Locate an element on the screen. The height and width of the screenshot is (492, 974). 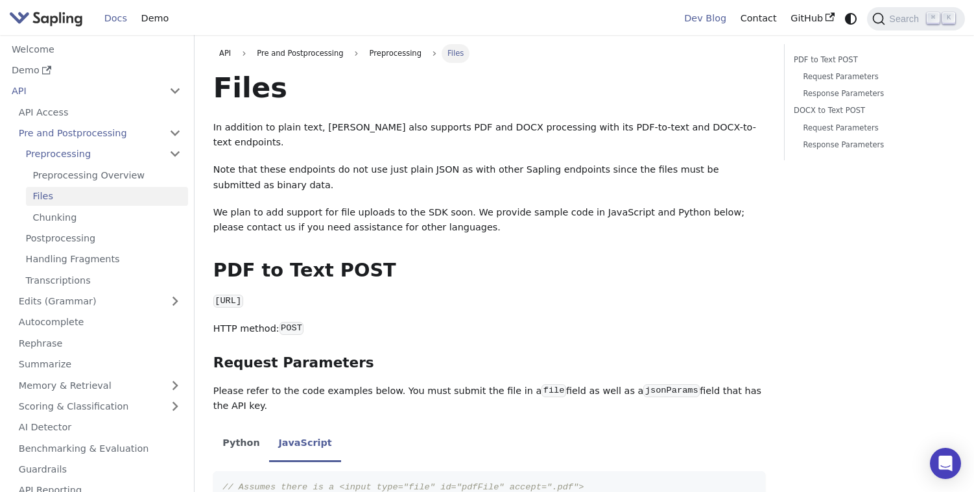
div: Open Intercom Messenger is located at coordinates (946, 463).